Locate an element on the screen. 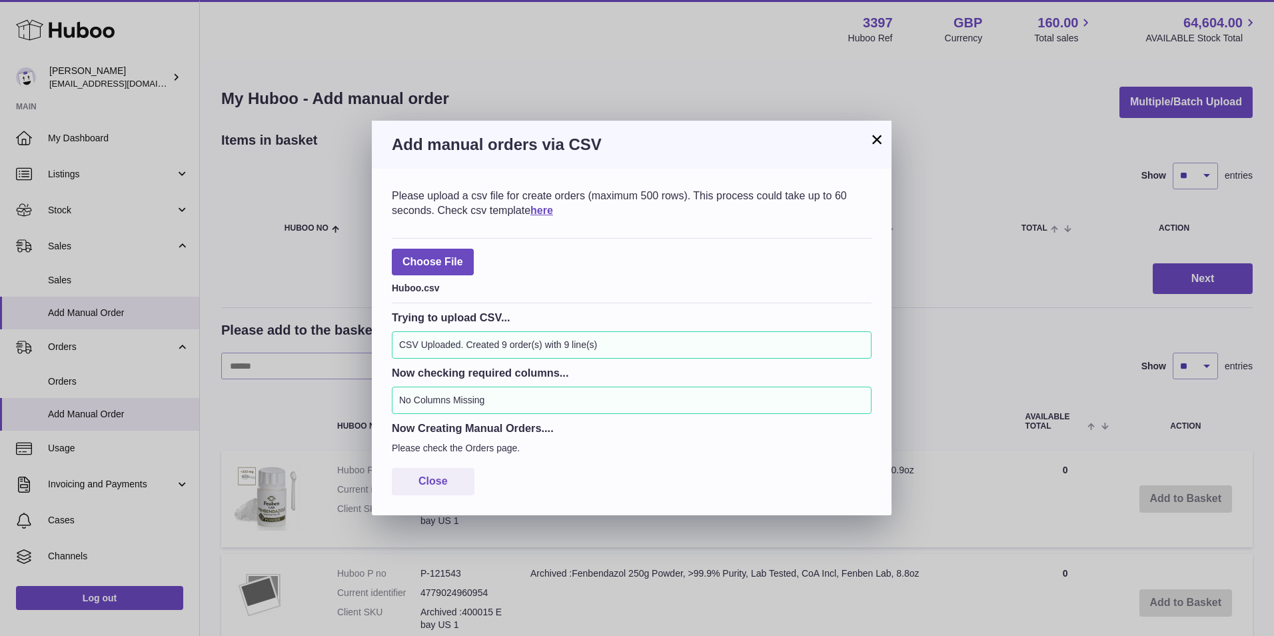  h3: Trying to upload CSV... is located at coordinates (632, 317).